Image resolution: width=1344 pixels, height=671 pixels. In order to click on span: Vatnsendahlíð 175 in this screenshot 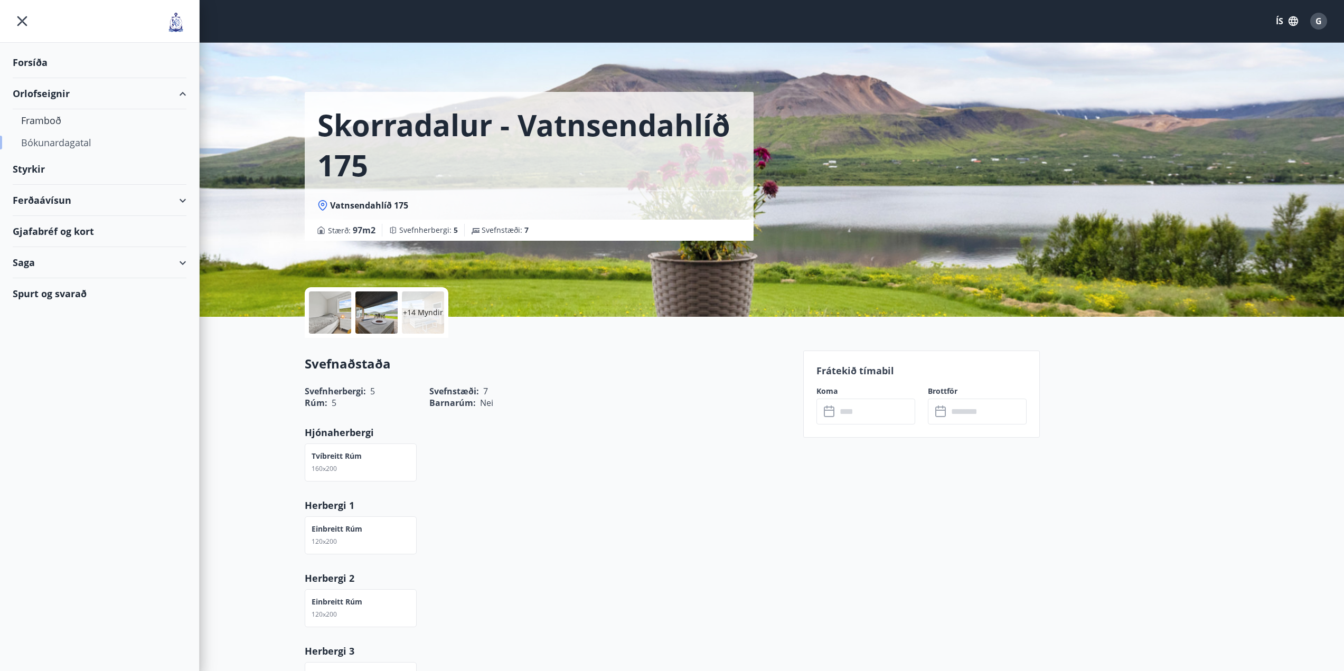, I will do `click(369, 205)`.